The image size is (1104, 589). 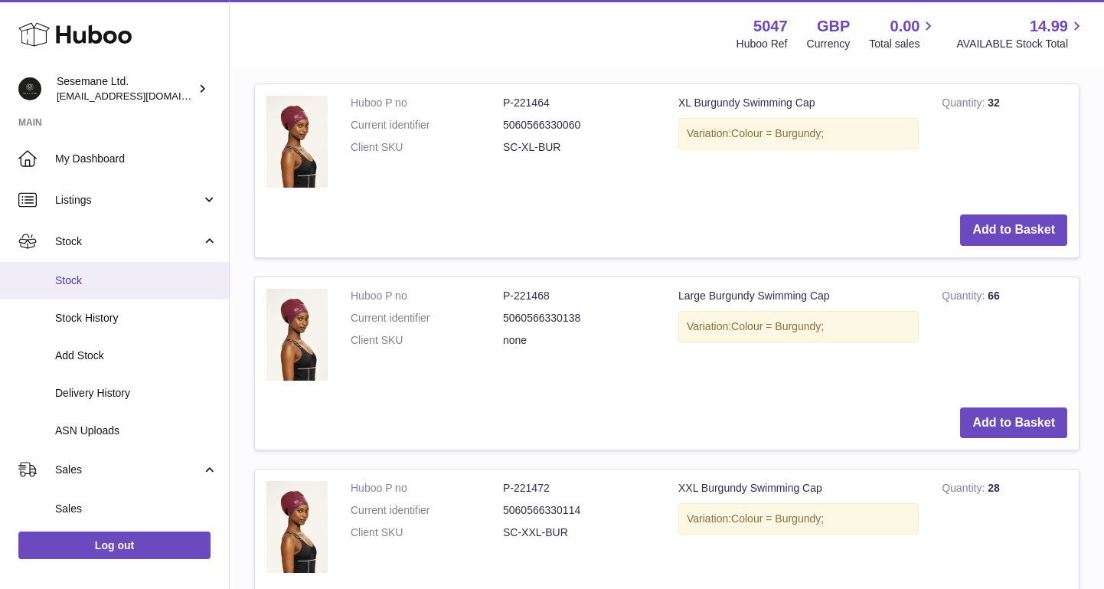 What do you see at coordinates (114, 545) in the screenshot?
I see `a: Log out` at bounding box center [114, 545].